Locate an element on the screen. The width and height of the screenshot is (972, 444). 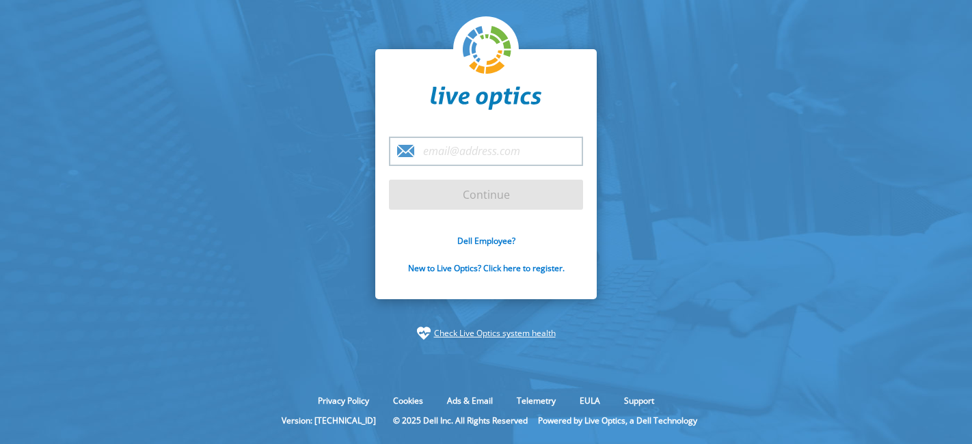
li: © 2025 Dell Inc. All Rights Reserved is located at coordinates (460, 420).